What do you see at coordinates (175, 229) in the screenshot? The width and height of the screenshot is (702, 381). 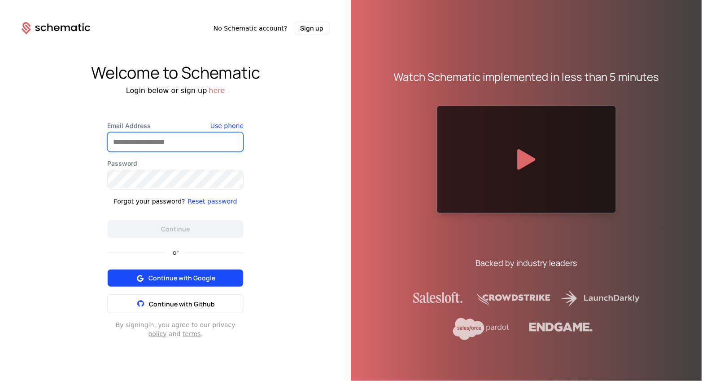 I see `button: Continue` at bounding box center [175, 229].